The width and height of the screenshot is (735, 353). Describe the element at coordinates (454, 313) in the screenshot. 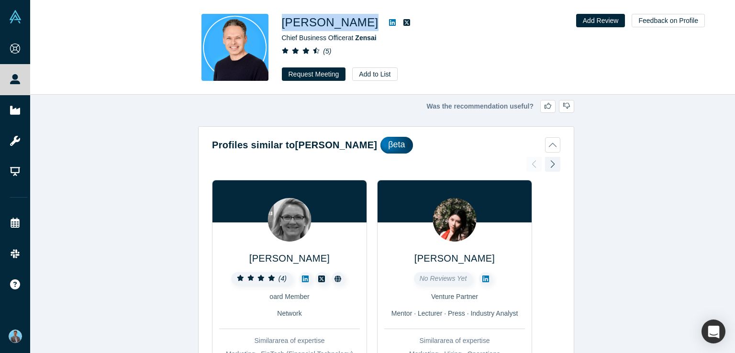

I see `div: Mentor · Lecturer · Press · Industry Analyst` at that location.